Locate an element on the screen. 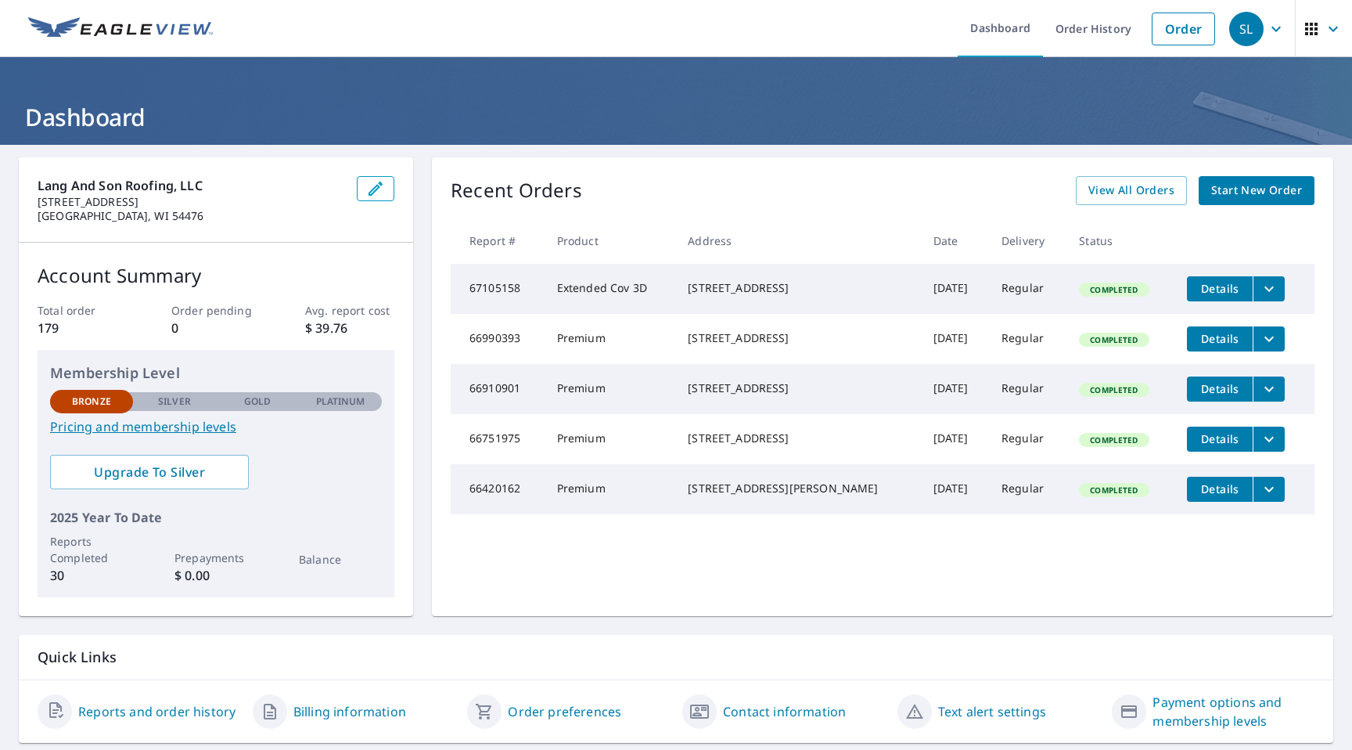  p: Gold is located at coordinates (257, 401).